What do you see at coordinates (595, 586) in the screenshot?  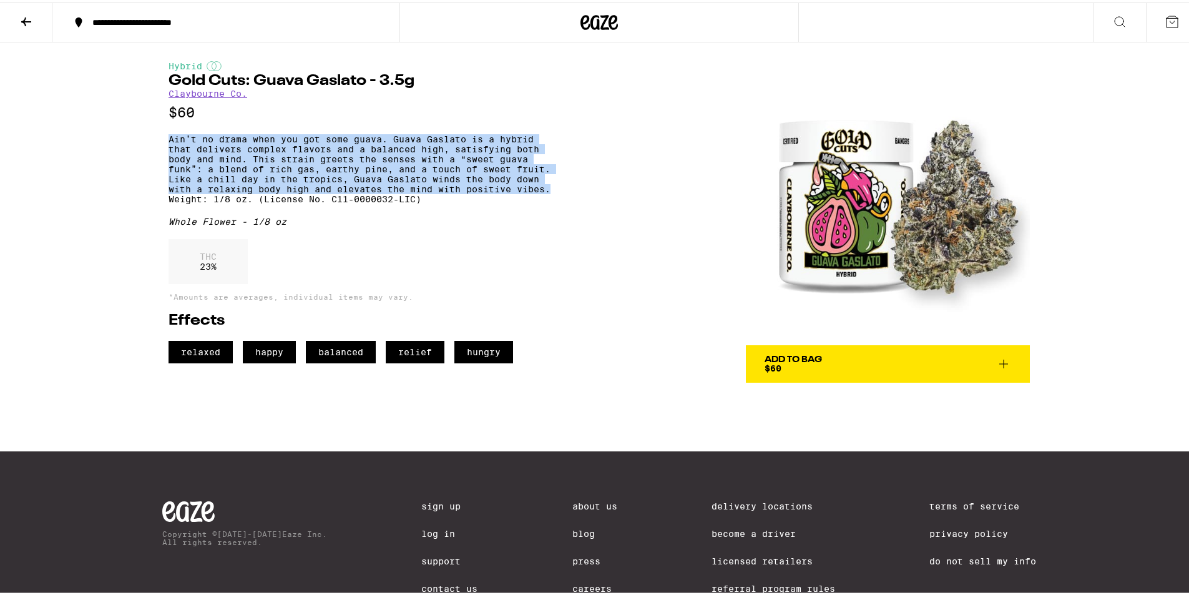 I see `a: Careers` at bounding box center [595, 586].